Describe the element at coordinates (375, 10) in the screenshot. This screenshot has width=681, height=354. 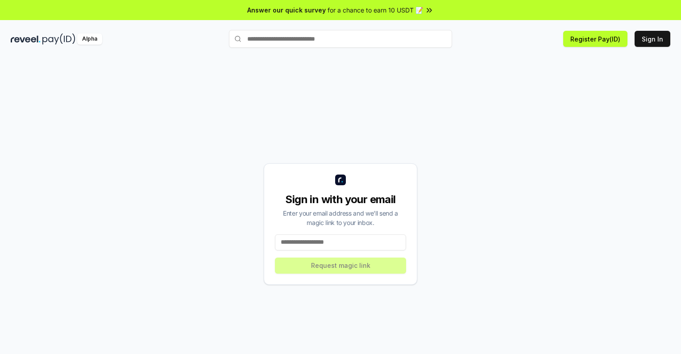
I see `span: for a chance to earn 10 USDT 📝` at that location.